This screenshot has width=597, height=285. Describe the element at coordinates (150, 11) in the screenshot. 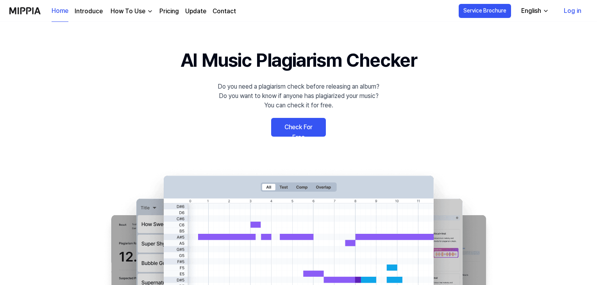

I see `img: down` at that location.